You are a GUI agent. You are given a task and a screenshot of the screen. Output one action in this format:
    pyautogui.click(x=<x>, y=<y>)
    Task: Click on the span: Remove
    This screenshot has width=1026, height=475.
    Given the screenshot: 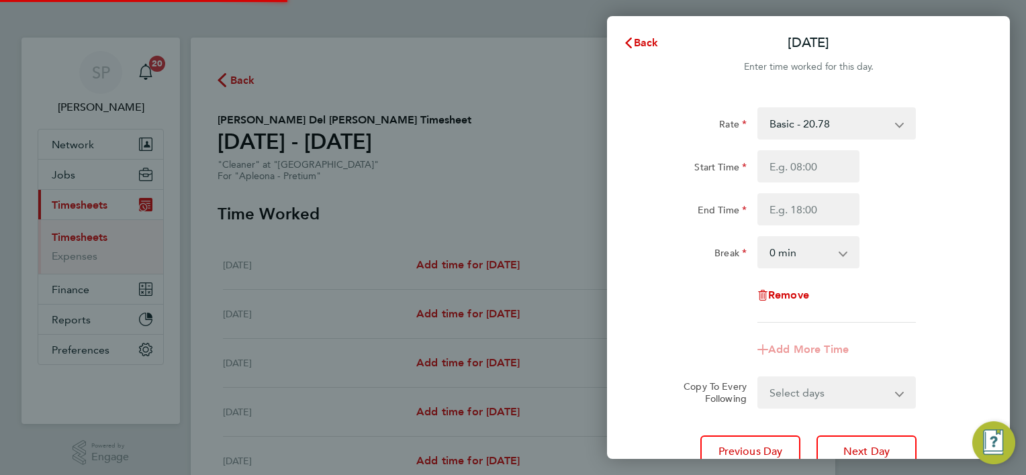 What is the action you would take?
    pyautogui.click(x=788, y=295)
    